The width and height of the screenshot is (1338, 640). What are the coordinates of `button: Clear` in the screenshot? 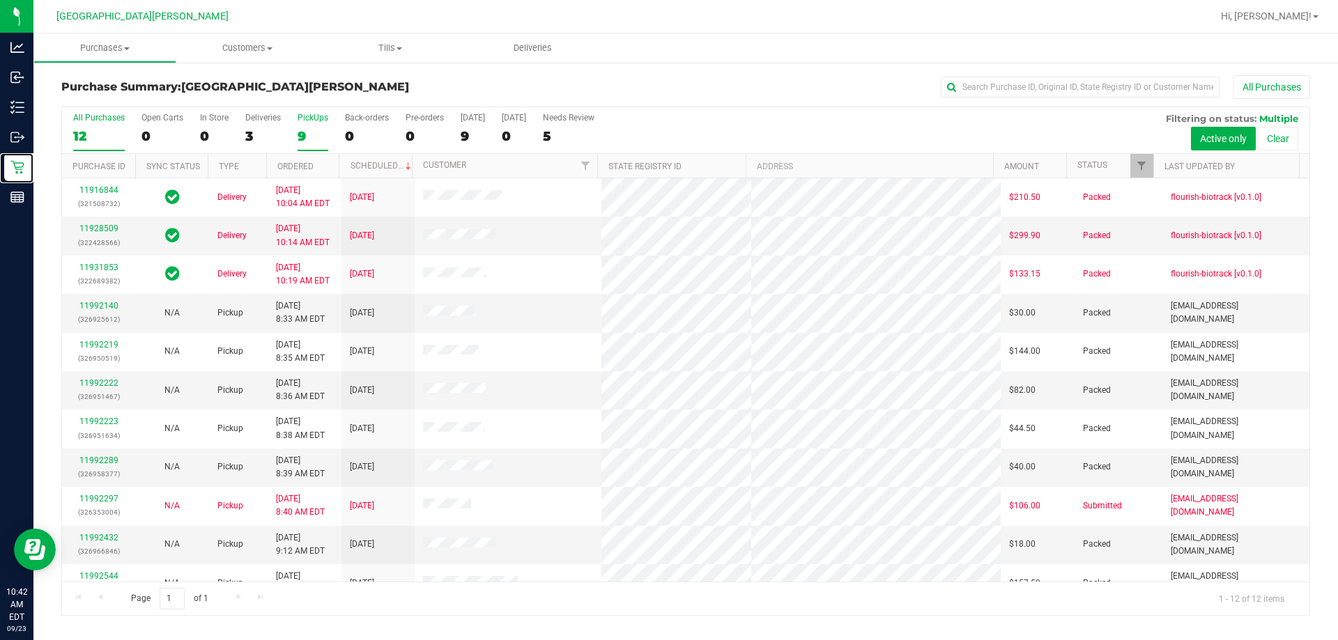 It's located at (1278, 139).